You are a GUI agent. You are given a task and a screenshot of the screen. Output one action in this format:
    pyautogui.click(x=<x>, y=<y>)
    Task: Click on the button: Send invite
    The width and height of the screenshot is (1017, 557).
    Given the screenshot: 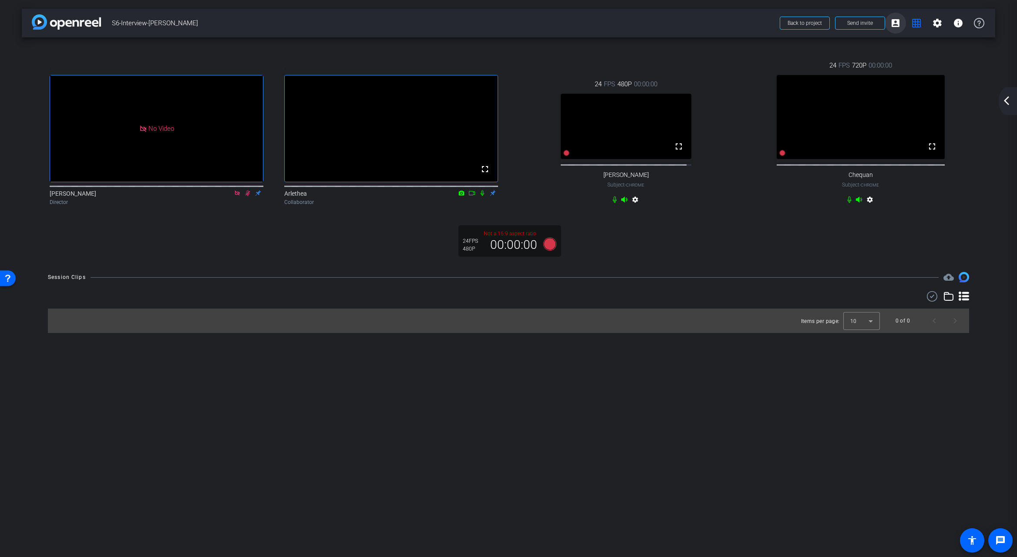 What is the action you would take?
    pyautogui.click(x=860, y=23)
    